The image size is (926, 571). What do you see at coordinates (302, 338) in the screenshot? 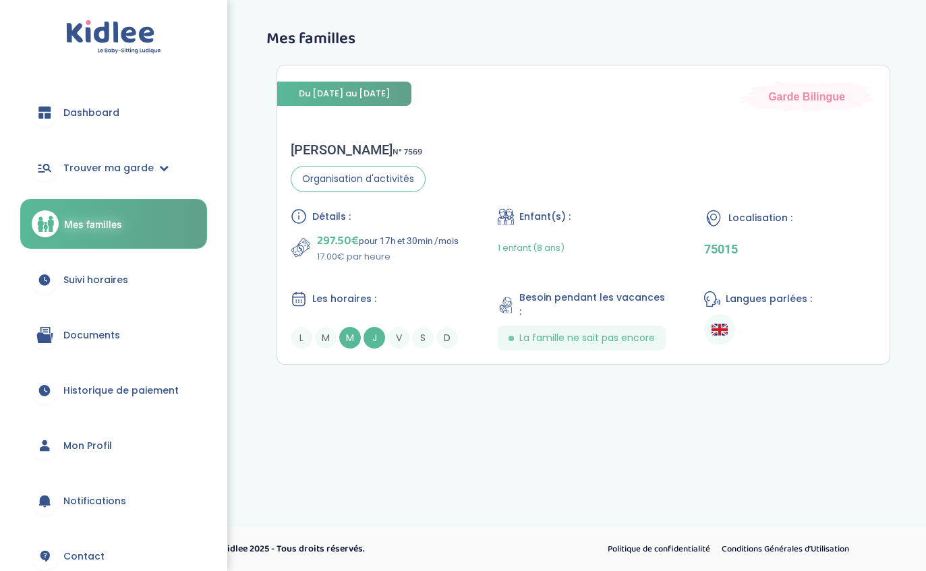
I see `span: L` at bounding box center [302, 338].